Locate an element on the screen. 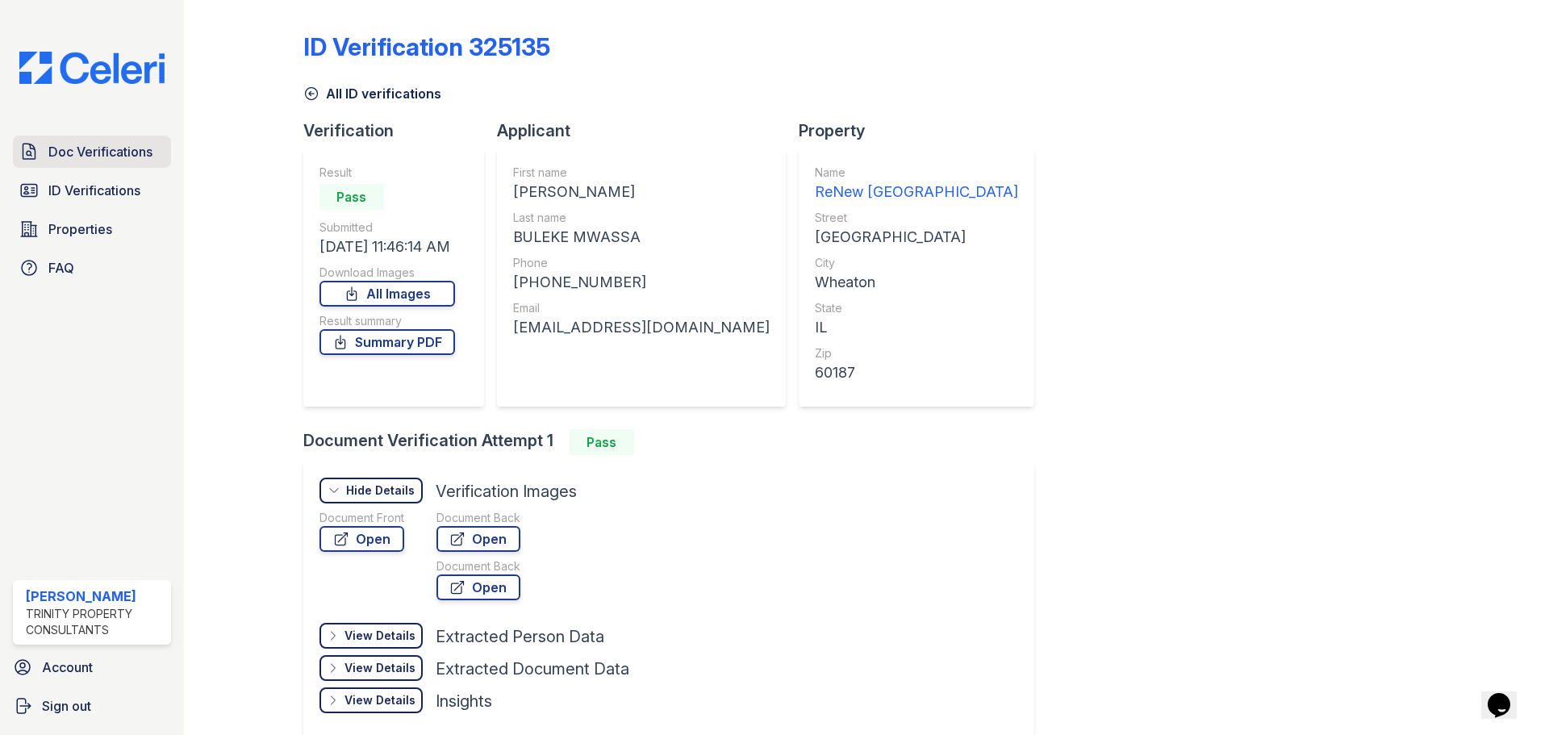 Image resolution: width=1549 pixels, height=735 pixels. div: Document Front is located at coordinates (361, 518).